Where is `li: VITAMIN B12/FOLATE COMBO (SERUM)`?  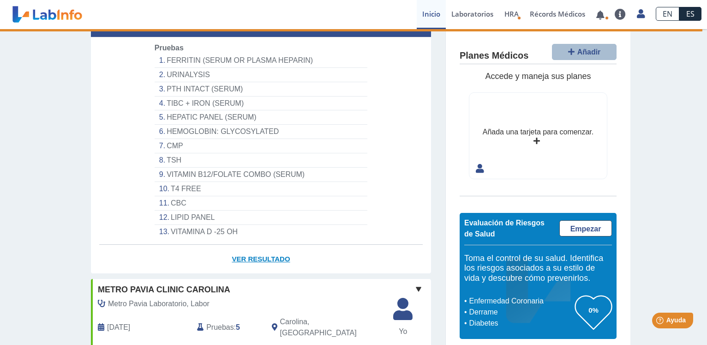
li: VITAMIN B12/FOLATE COMBO (SERUM) is located at coordinates (261, 174).